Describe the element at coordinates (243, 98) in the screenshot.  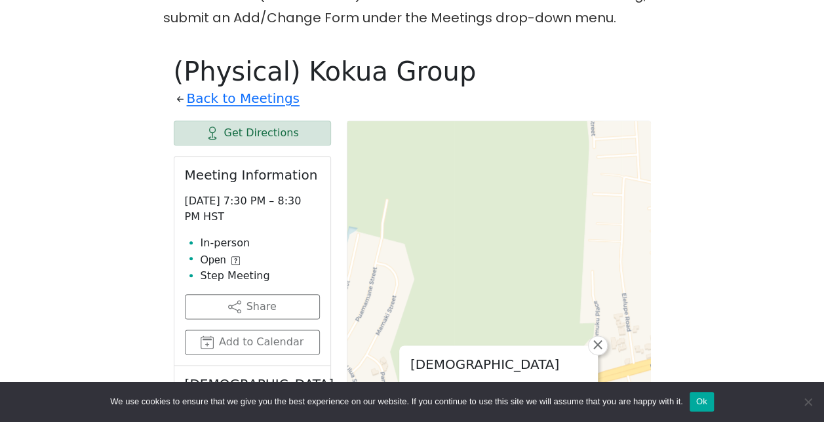
I see `a: Back to Meetings` at that location.